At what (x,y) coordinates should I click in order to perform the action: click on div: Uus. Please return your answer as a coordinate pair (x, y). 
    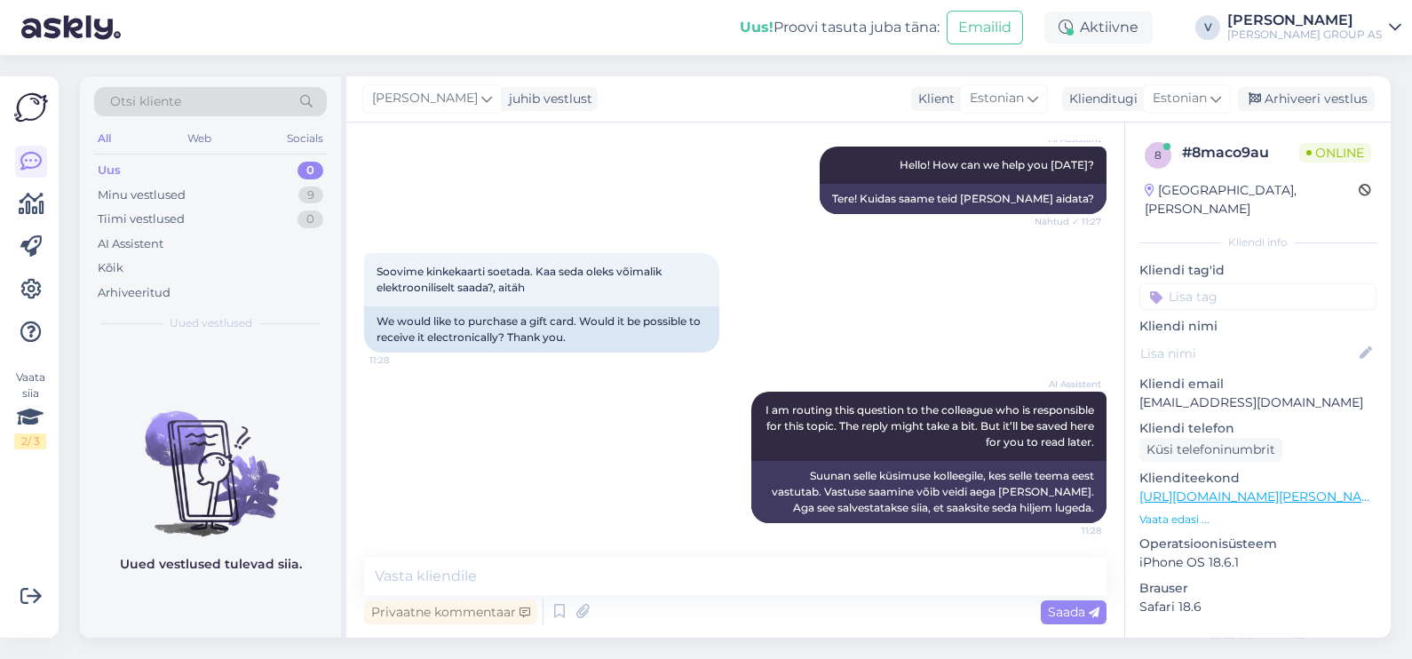
    Looking at the image, I should click on (109, 171).